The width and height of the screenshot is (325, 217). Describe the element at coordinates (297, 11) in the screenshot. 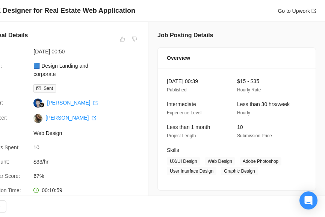

I see `a: Go to Upworkexport` at that location.